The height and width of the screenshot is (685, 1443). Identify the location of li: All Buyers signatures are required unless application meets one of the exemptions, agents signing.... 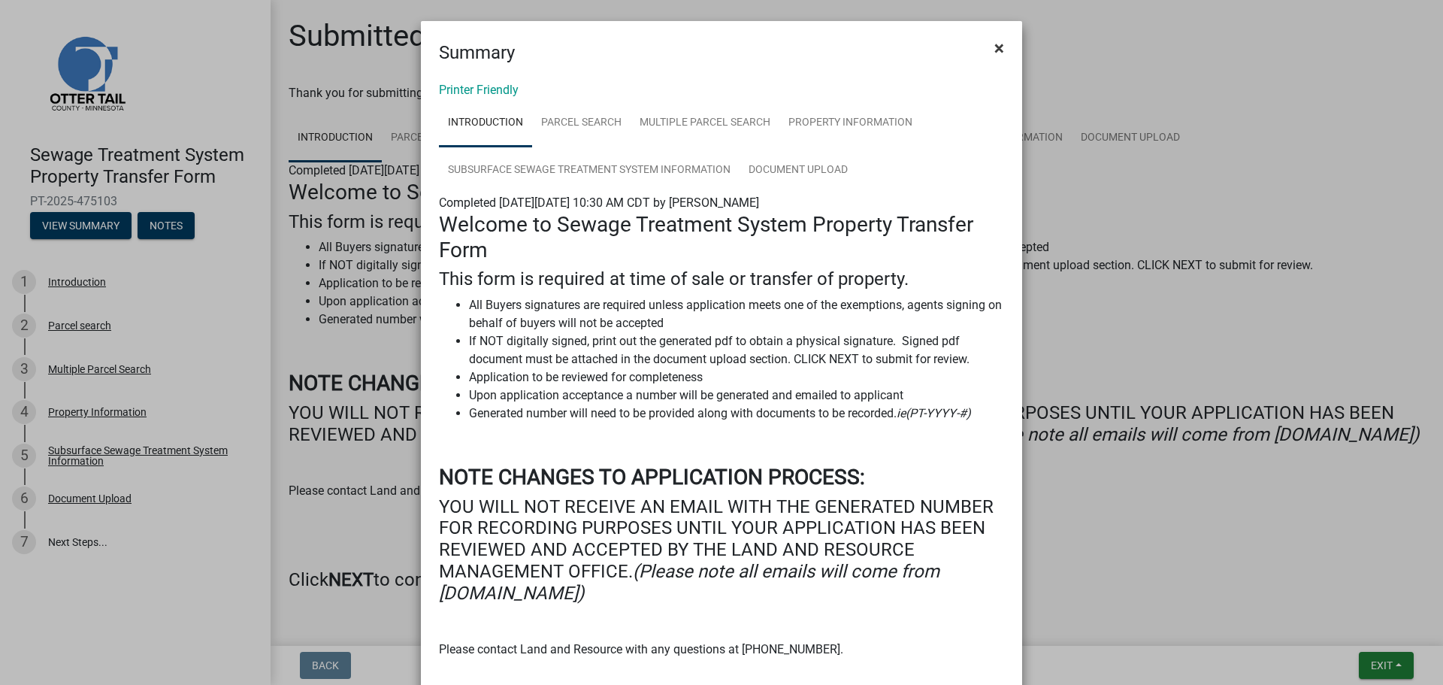
(736, 314).